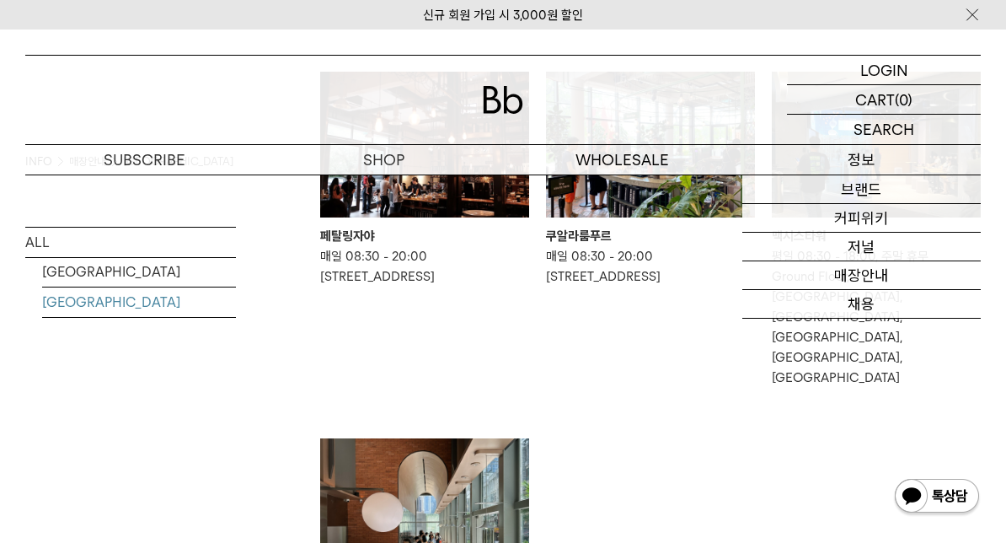 This screenshot has height=543, width=1006. What do you see at coordinates (650, 236) in the screenshot?
I see `div: 쿠알라룸푸르` at bounding box center [650, 236].